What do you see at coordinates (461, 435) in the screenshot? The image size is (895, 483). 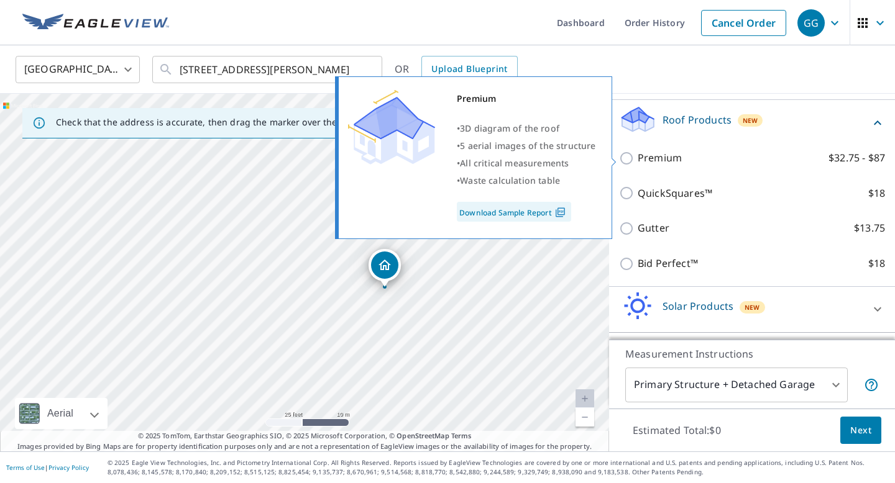 I see `a: Terms` at bounding box center [461, 435].